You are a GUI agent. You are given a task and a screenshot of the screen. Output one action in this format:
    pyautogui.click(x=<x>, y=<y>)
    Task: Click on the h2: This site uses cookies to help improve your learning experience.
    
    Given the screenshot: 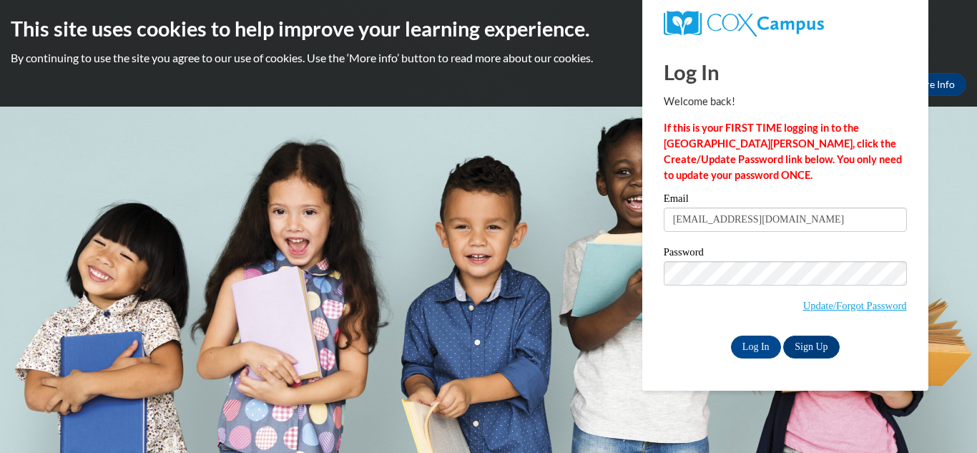 What is the action you would take?
    pyautogui.click(x=488, y=29)
    